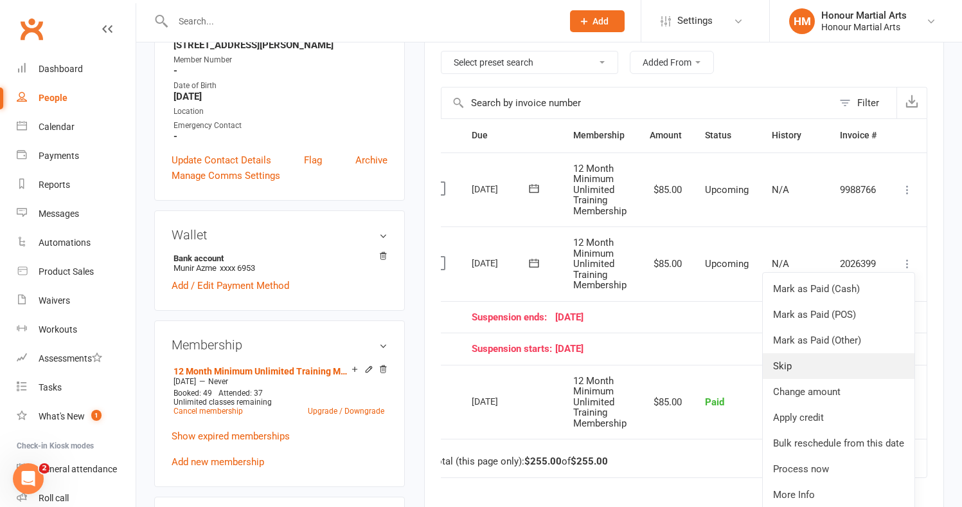 This screenshot has width=962, height=507. What do you see at coordinates (280, 235) in the screenshot?
I see `h3: Wallet` at bounding box center [280, 235].